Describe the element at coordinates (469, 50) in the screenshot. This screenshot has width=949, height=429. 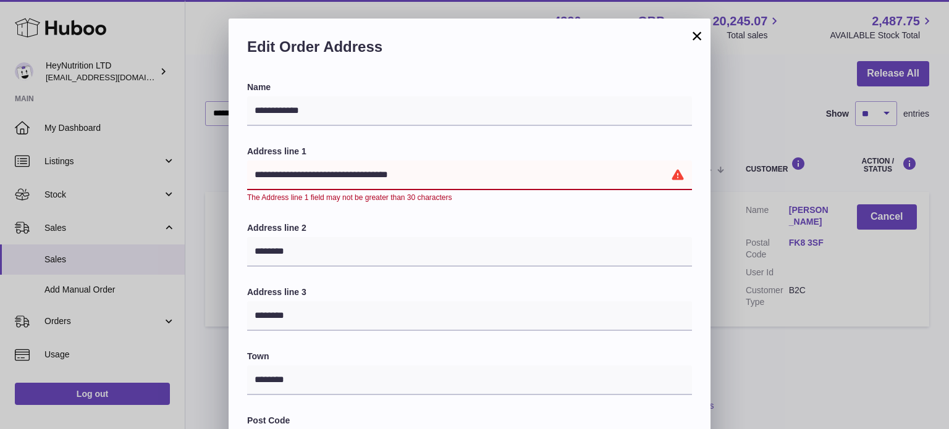
I see `h2: Edit Order Address` at that location.